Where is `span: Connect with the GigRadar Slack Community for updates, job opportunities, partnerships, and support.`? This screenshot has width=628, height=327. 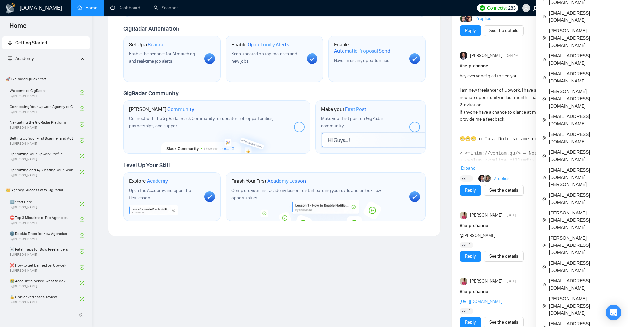 span: Connect with the GigRadar Slack Community for updates, job opportunities, partnerships, and support. is located at coordinates (201, 122).